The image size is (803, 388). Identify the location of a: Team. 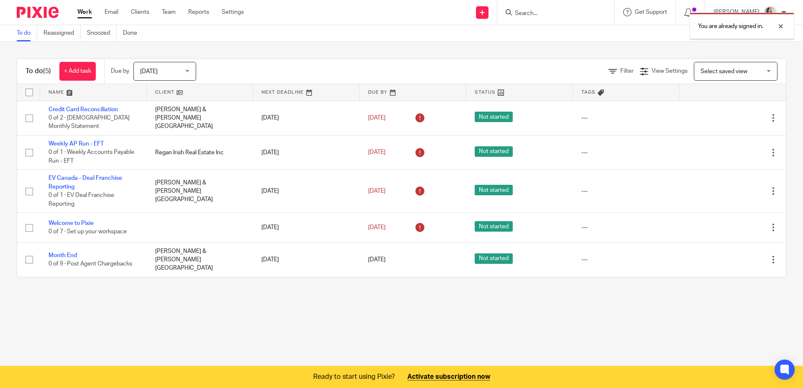
(169, 12).